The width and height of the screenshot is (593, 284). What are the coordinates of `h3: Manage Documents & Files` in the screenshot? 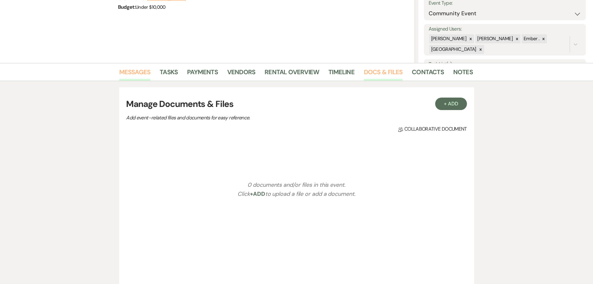 It's located at (296, 104).